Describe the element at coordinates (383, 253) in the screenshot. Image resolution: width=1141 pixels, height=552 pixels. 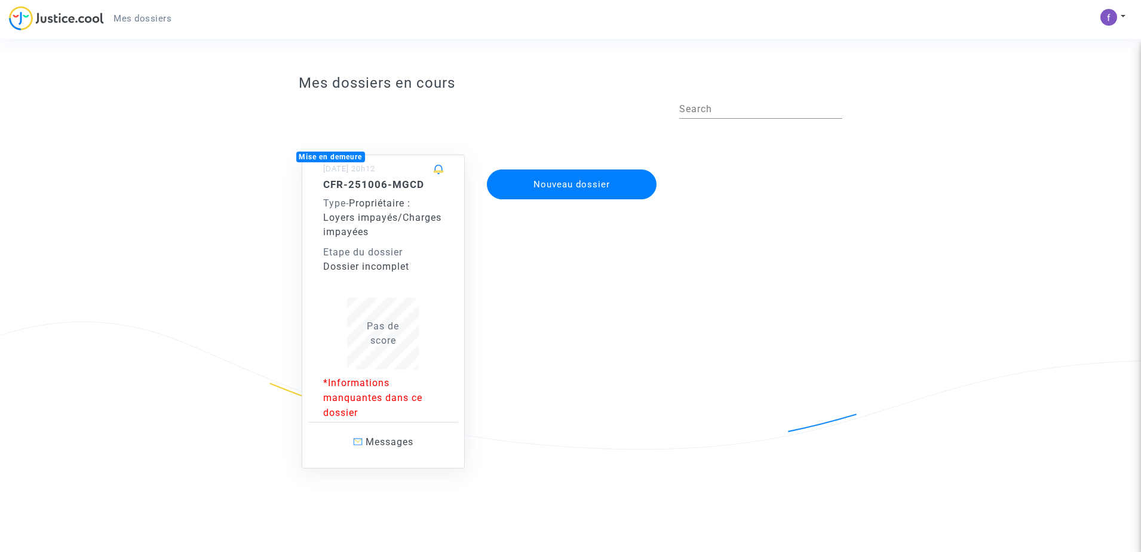
I see `div: Etape du dossier` at that location.